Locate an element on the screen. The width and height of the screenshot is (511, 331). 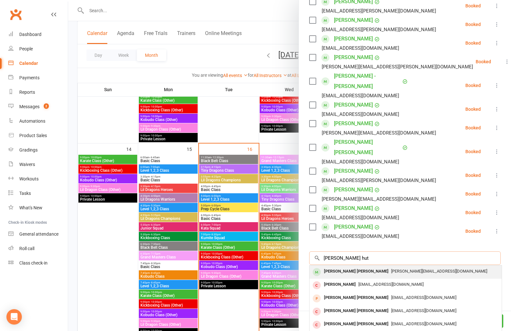
div: General attendance is located at coordinates (39, 234).